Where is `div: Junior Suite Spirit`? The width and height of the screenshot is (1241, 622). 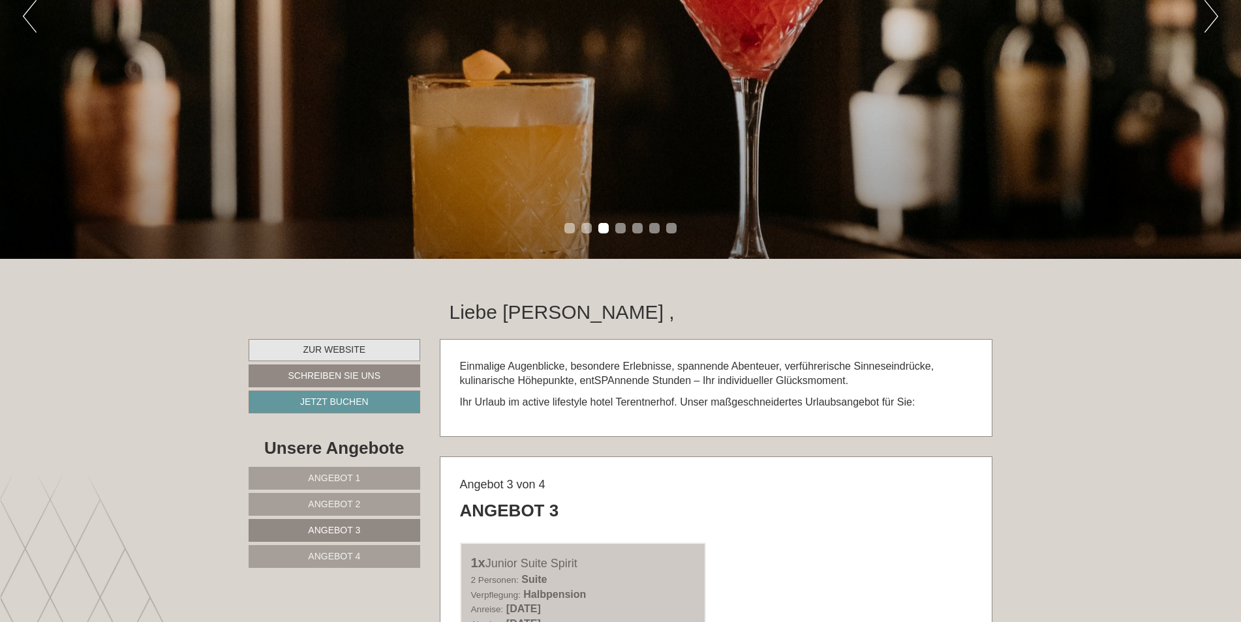 div: Junior Suite Spirit is located at coordinates (583, 563).